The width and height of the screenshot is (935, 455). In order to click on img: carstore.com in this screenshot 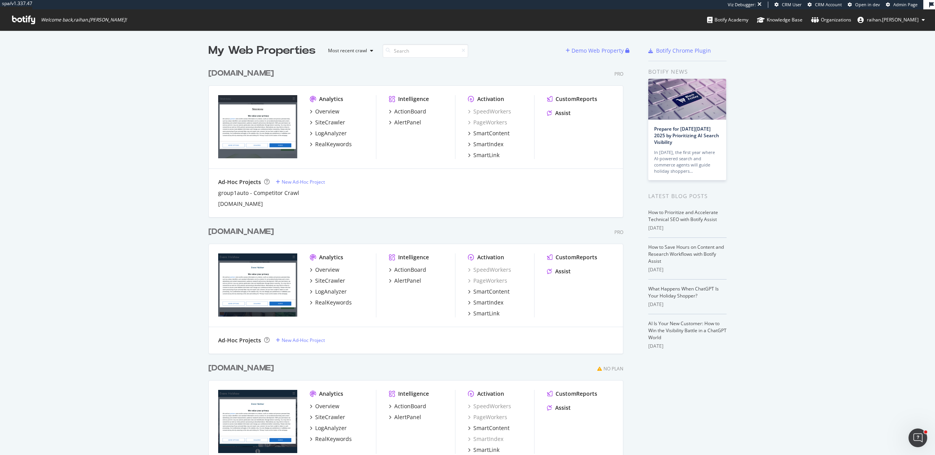, I will do `click(258, 421)`.